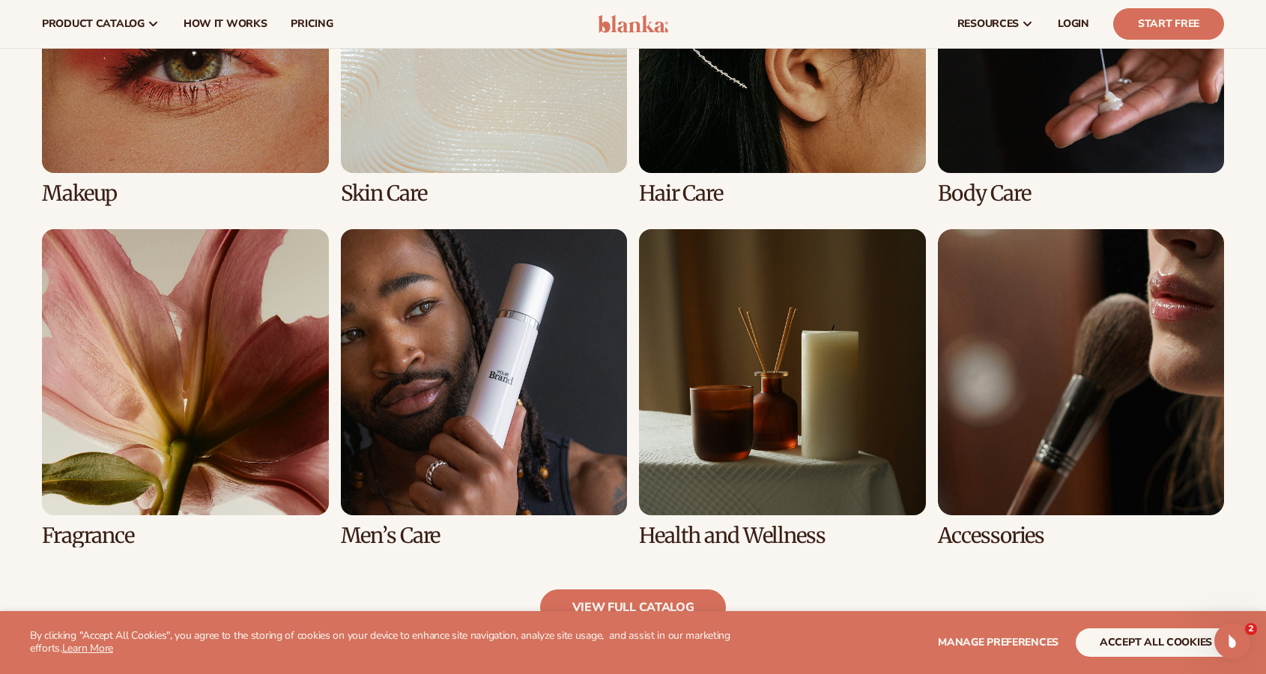 The width and height of the screenshot is (1266, 674). What do you see at coordinates (185, 193) in the screenshot?
I see `h3: Makeup` at bounding box center [185, 193].